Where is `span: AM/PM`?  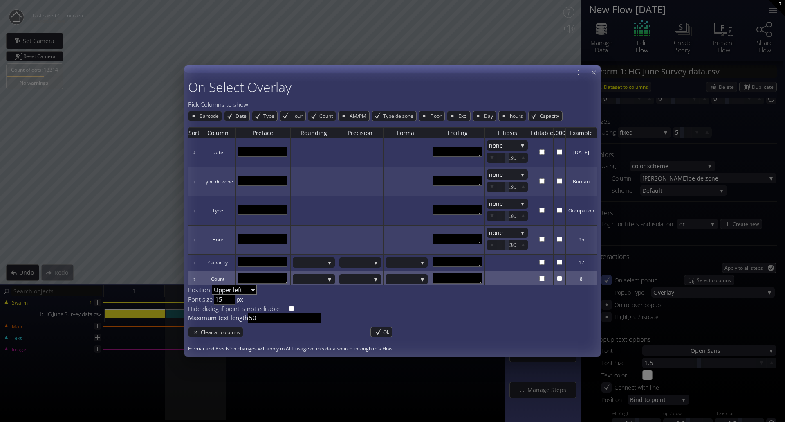 span: AM/PM is located at coordinates (359, 116).